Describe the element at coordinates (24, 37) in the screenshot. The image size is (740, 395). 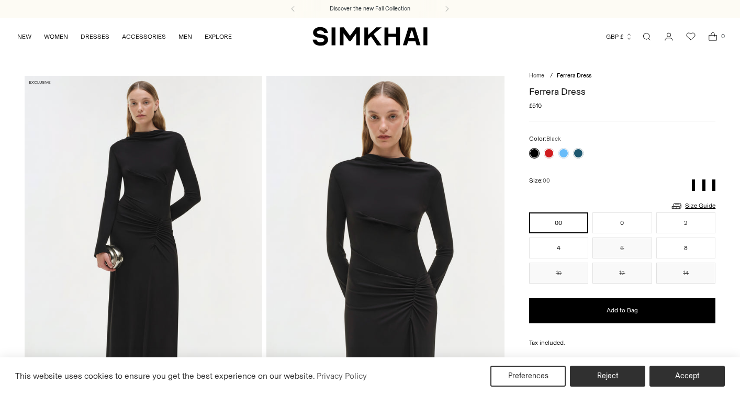
I see `a: NEW` at that location.